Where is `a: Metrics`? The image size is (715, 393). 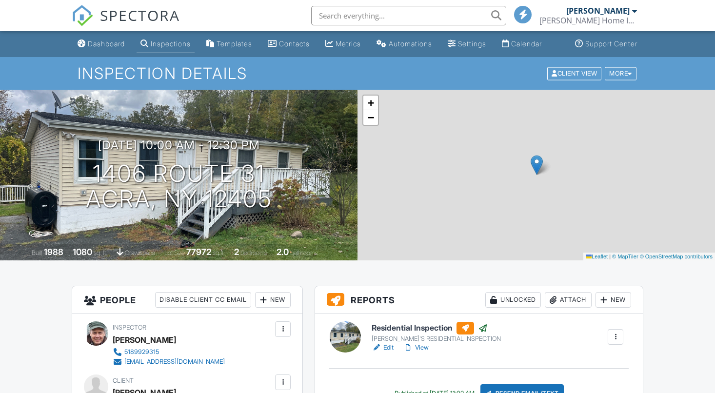
a: Metrics is located at coordinates (343, 44).